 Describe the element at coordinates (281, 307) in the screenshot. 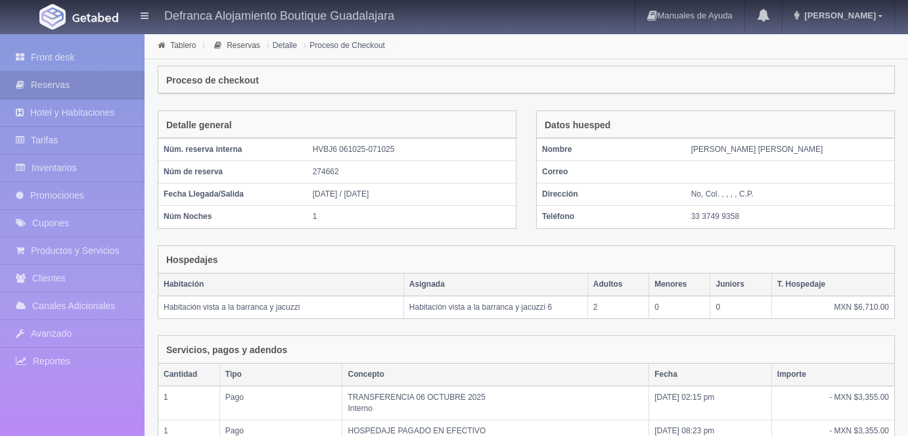

I see `td: Habitación vista a la barranca y jacuzzi` at that location.